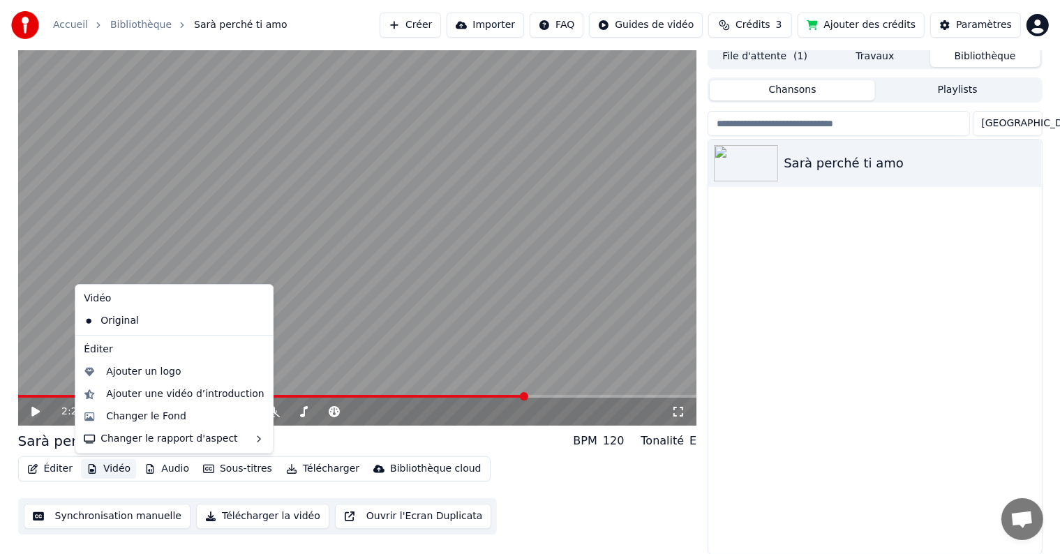  What do you see at coordinates (170, 25) in the screenshot?
I see `nav: breadcrumb` at bounding box center [170, 25].